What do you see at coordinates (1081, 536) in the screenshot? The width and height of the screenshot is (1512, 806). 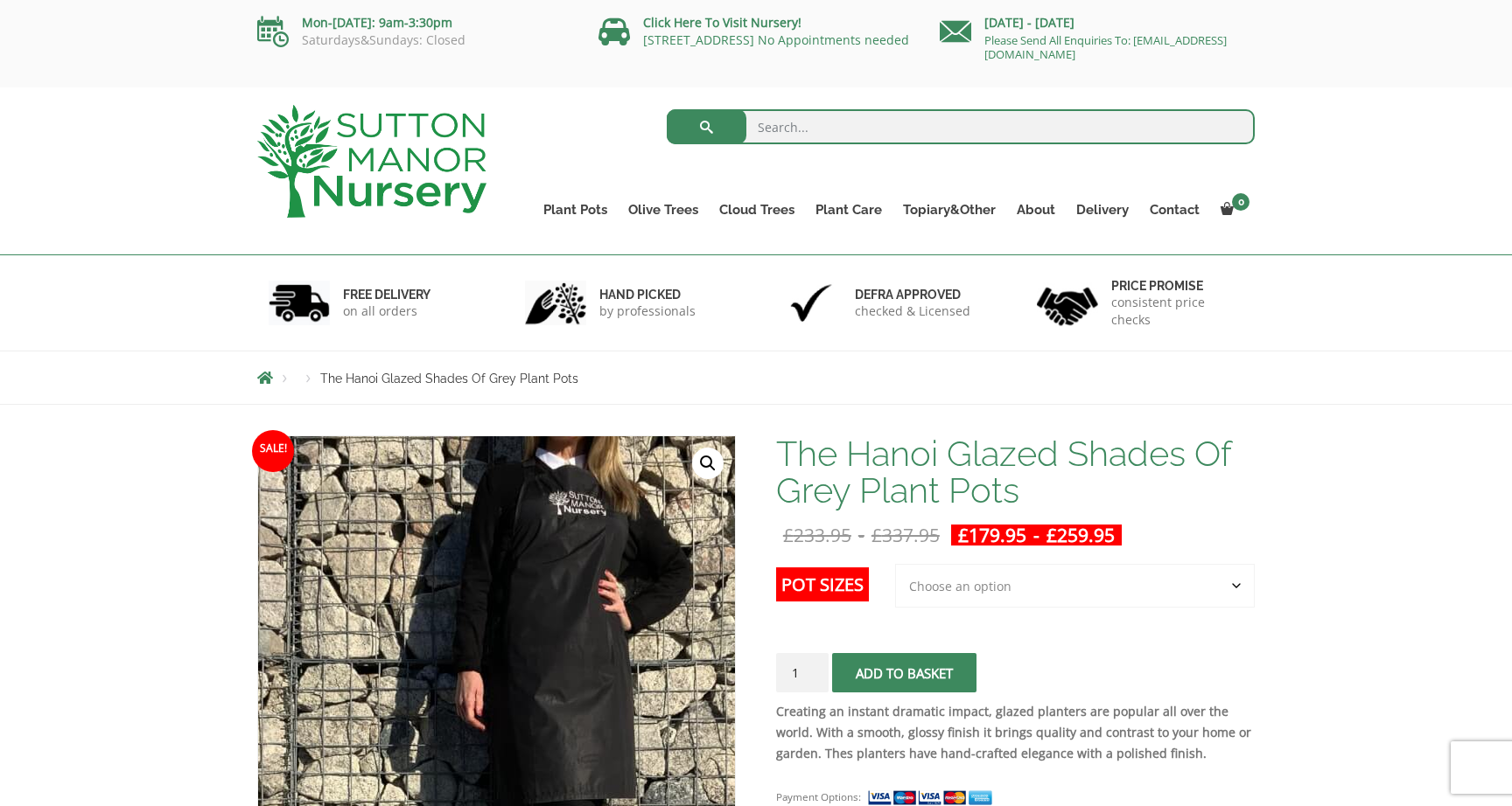 I see `bdi: 259.95` at bounding box center [1081, 536].